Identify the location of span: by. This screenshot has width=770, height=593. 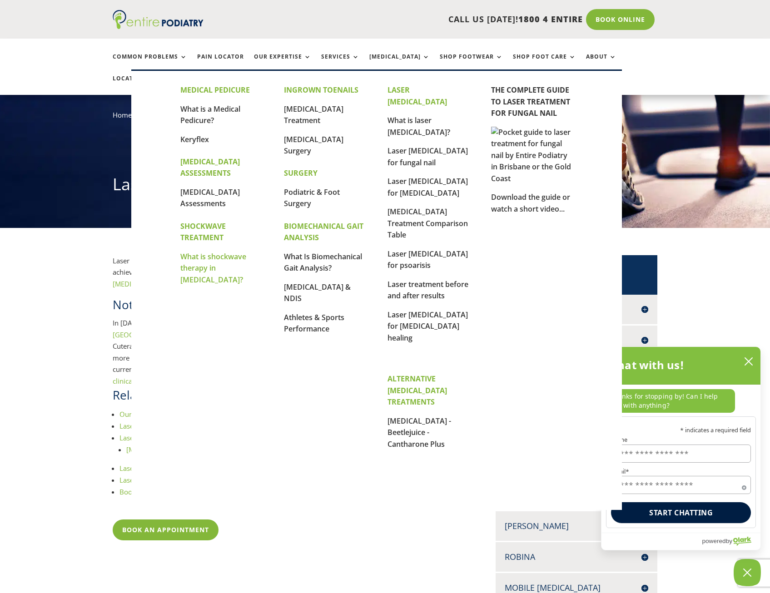
(729, 541).